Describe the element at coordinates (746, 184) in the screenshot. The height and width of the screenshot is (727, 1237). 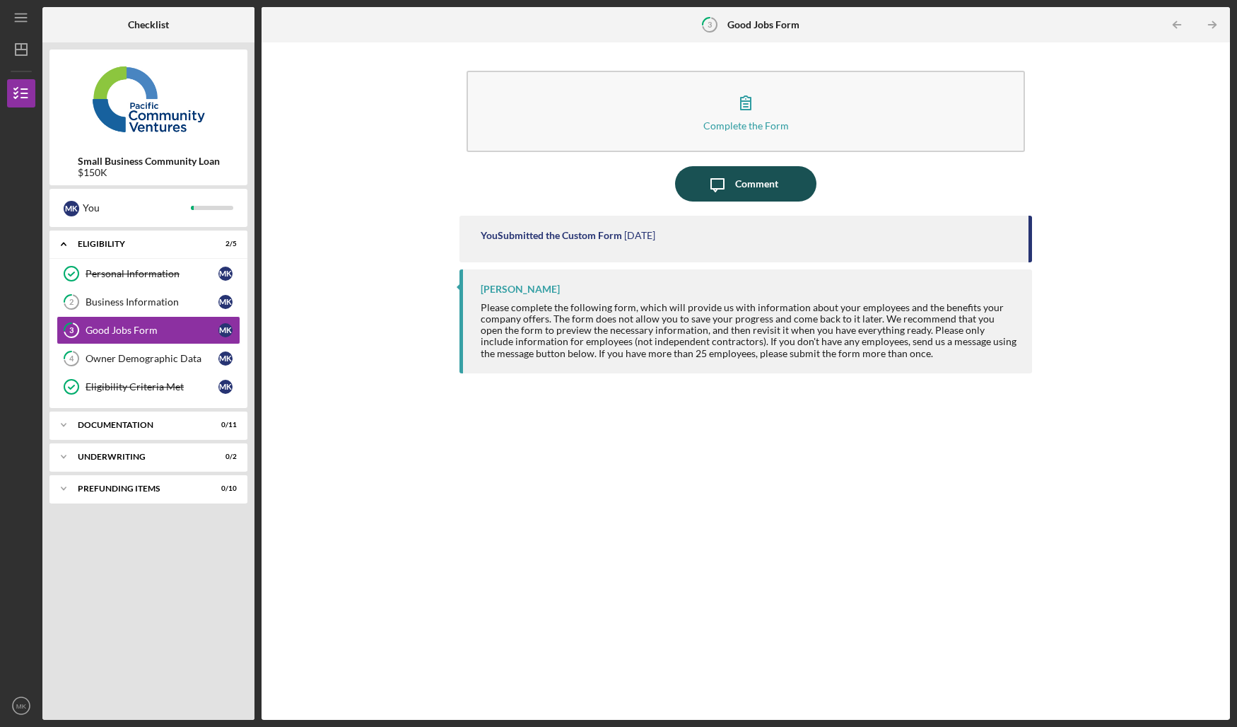
I see `button: Comment` at that location.